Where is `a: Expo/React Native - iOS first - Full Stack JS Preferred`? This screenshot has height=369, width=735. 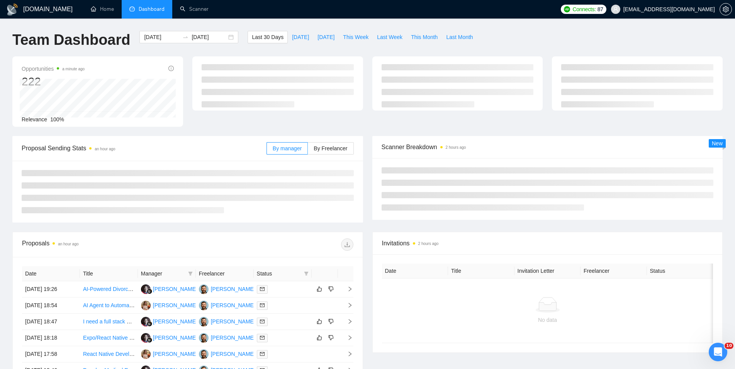
a: Expo/React Native - iOS first - Full Stack JS Preferred is located at coordinates (147, 337).